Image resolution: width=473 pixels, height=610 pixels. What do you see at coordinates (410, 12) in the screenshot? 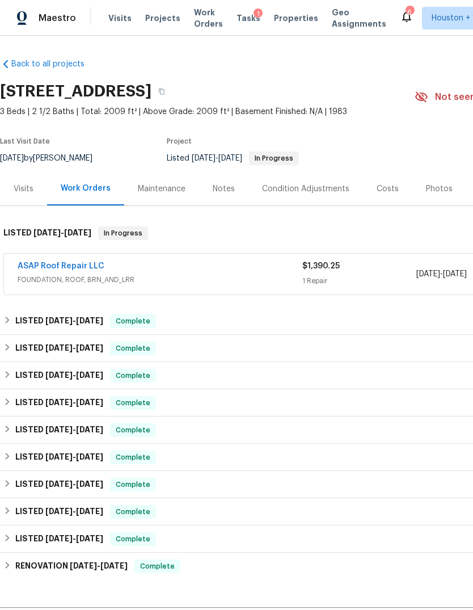
I see `div: 6` at bounding box center [410, 12].